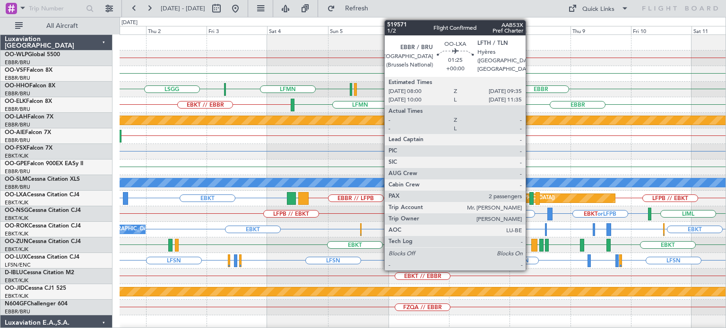 The width and height of the screenshot is (726, 328). What do you see at coordinates (15, 102) in the screenshot?
I see `span: OO-ELK` at bounding box center [15, 102].